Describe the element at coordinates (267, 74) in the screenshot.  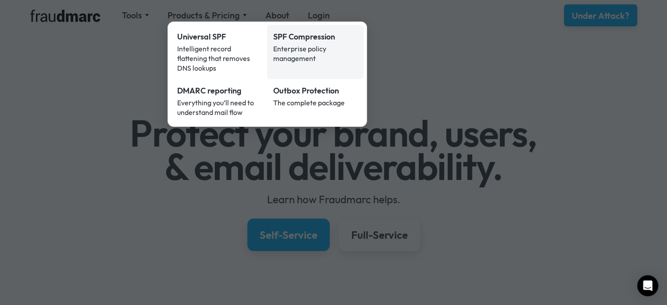
I see `nav: Products & Pricing` at that location.